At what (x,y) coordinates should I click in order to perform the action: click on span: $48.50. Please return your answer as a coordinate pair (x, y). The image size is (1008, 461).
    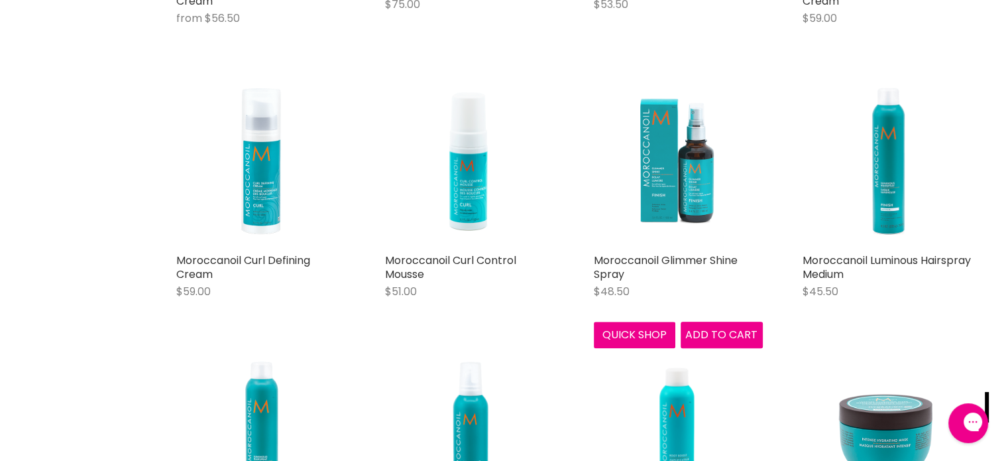
    Looking at the image, I should click on (612, 291).